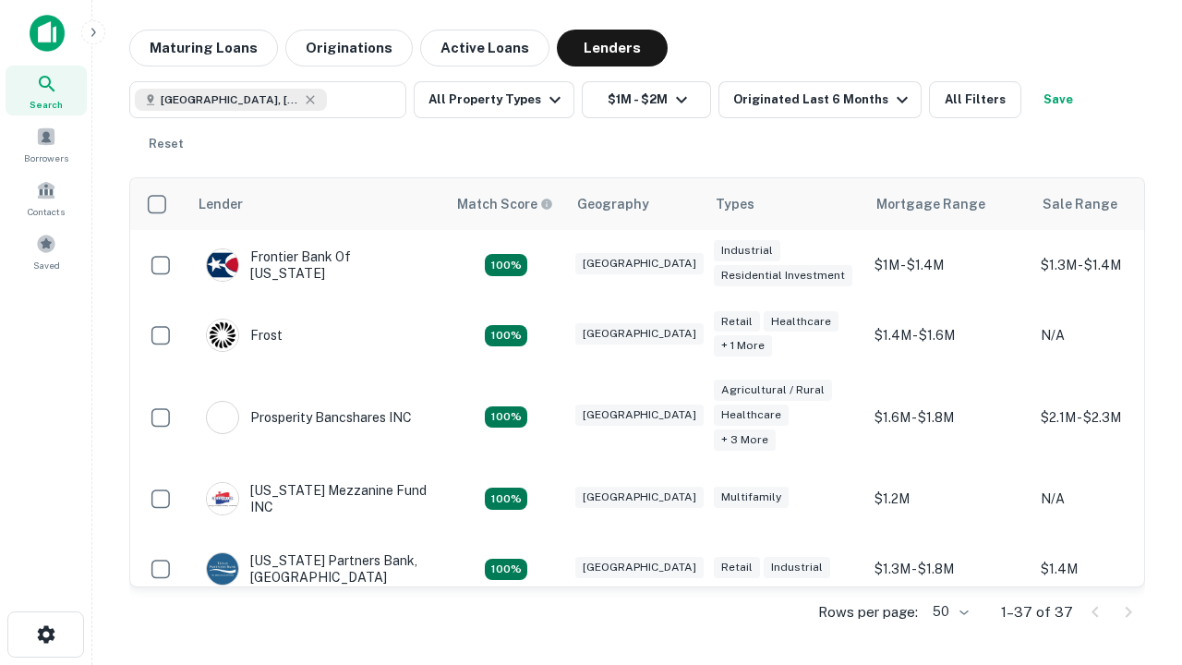 This screenshot has height=665, width=1182. I want to click on button: All Filters, so click(975, 100).